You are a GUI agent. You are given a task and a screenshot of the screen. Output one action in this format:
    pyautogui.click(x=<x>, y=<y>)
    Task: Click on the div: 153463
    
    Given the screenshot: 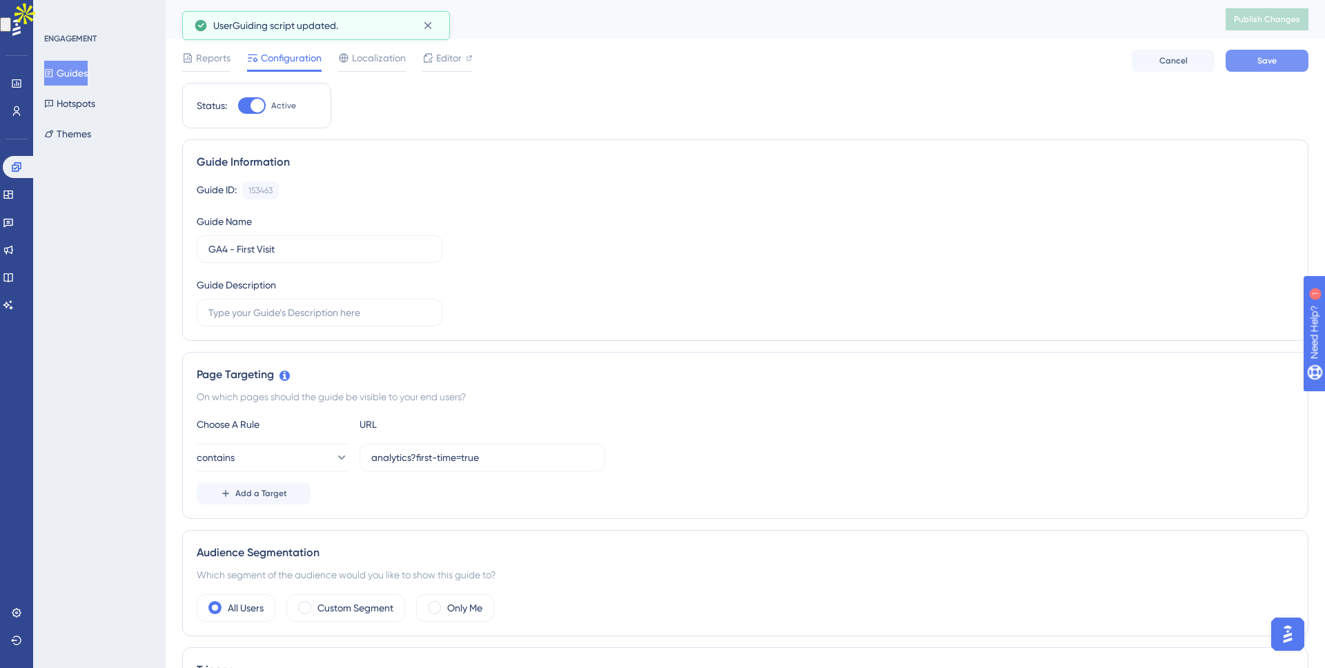 What is the action you would take?
    pyautogui.click(x=260, y=190)
    